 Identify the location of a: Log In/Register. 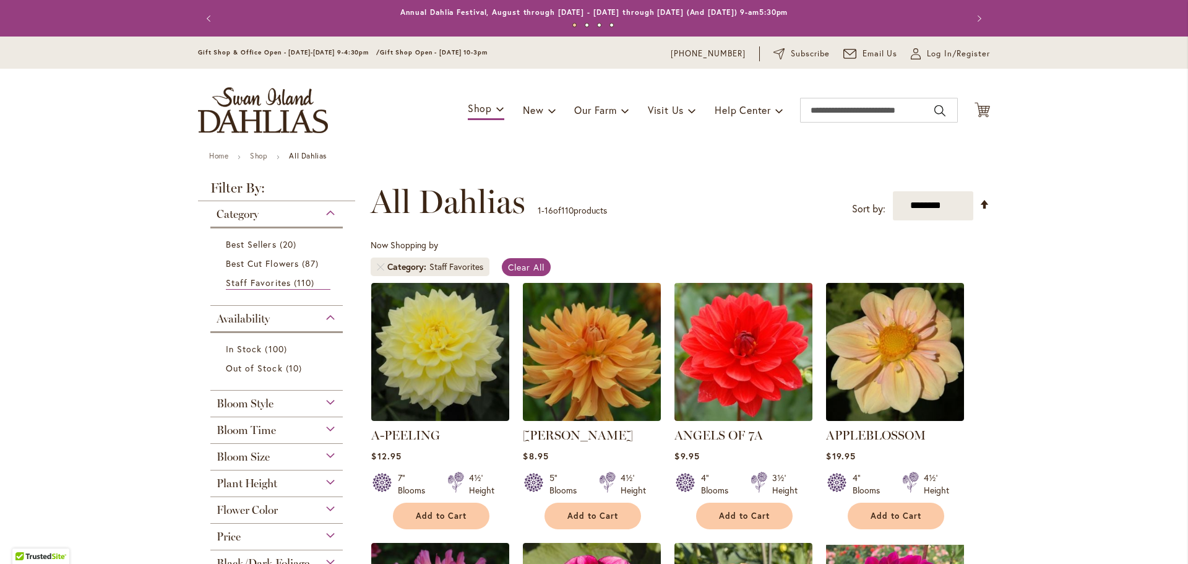
(950, 54).